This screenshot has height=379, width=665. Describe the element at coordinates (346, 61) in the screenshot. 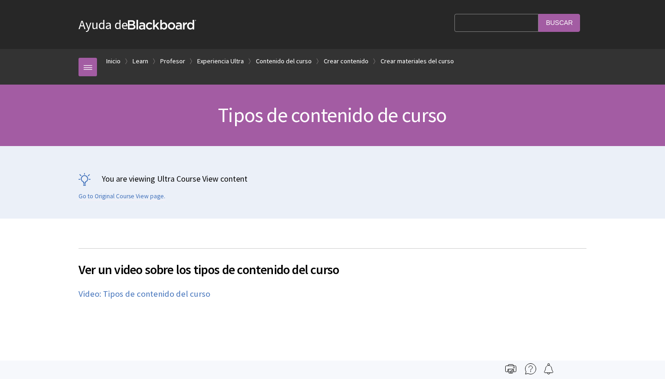

I see `a: Crear contenido` at that location.